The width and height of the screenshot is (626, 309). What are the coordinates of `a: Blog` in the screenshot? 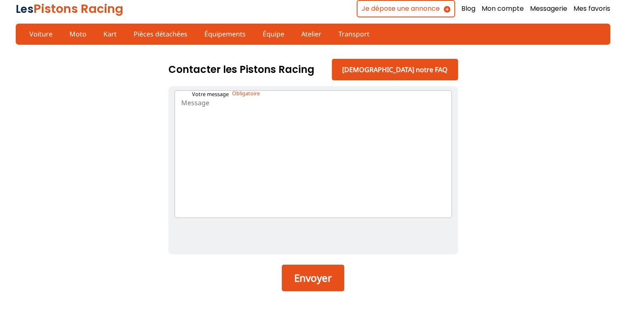 It's located at (469, 9).